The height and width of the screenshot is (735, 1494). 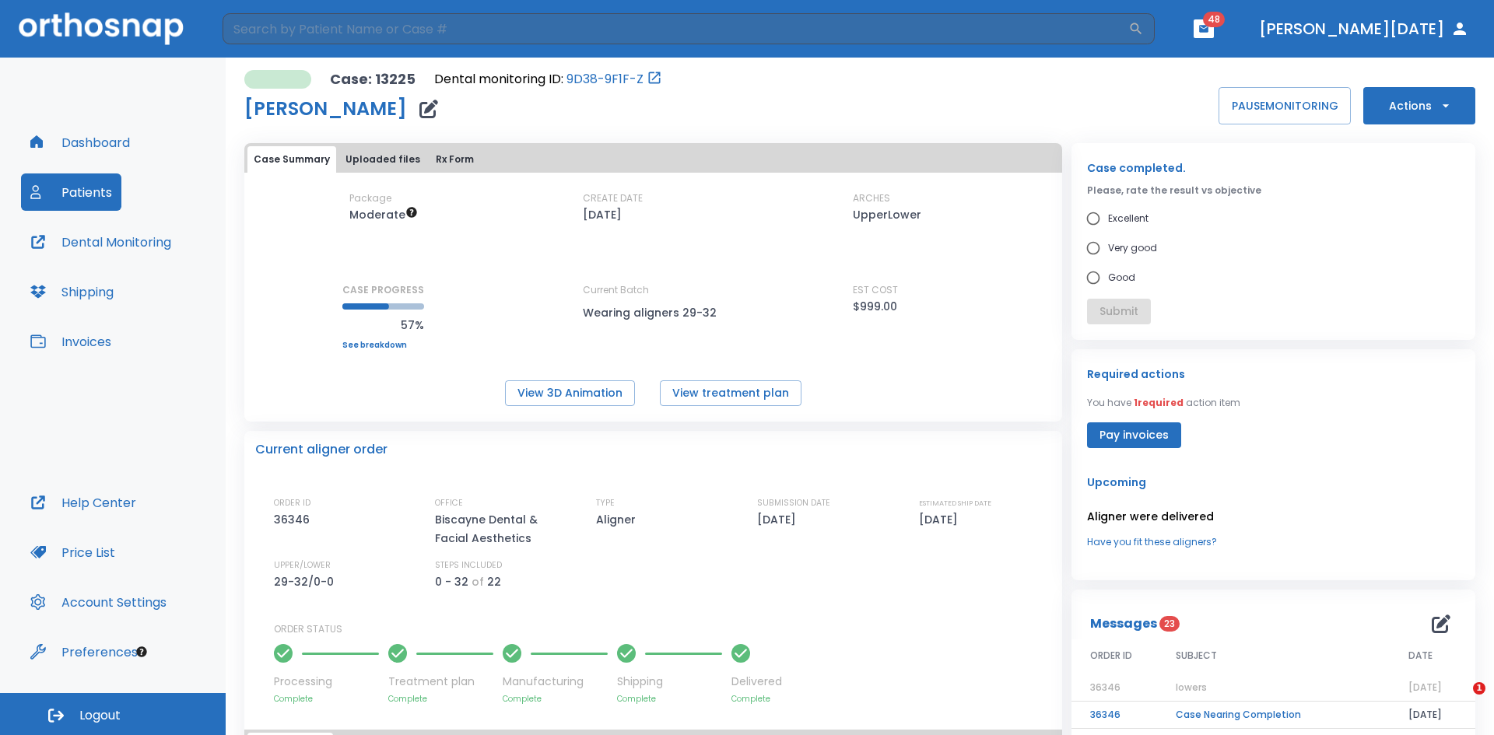 What do you see at coordinates (292, 159) in the screenshot?
I see `button: Case Summary` at bounding box center [292, 159].